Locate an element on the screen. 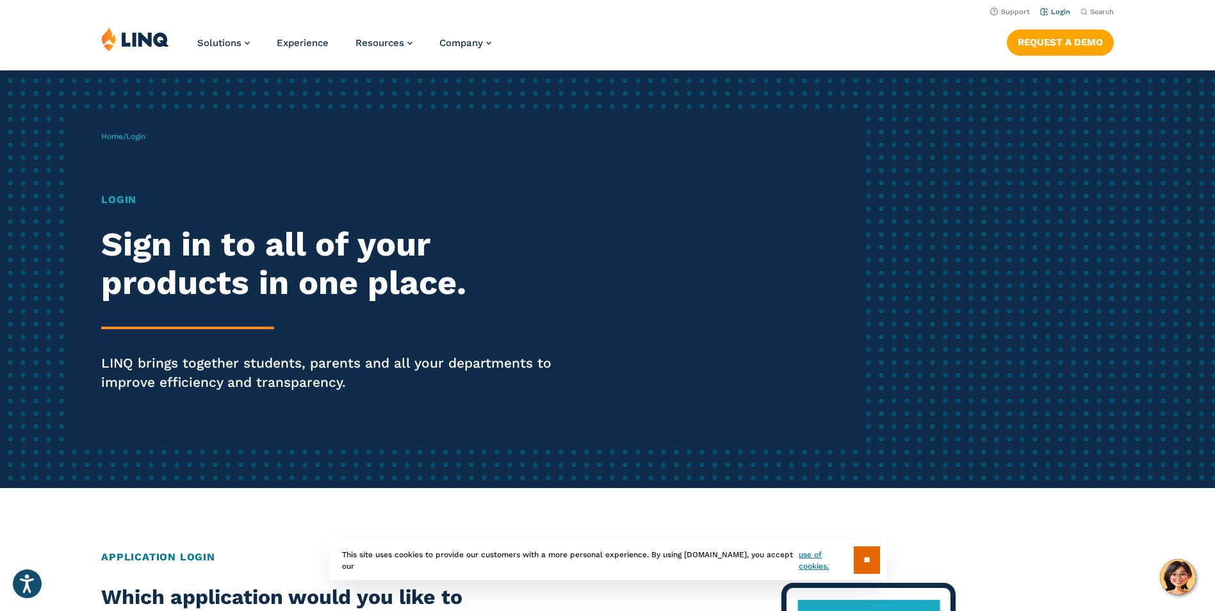 Image resolution: width=1215 pixels, height=611 pixels. a: Company is located at coordinates (465, 43).